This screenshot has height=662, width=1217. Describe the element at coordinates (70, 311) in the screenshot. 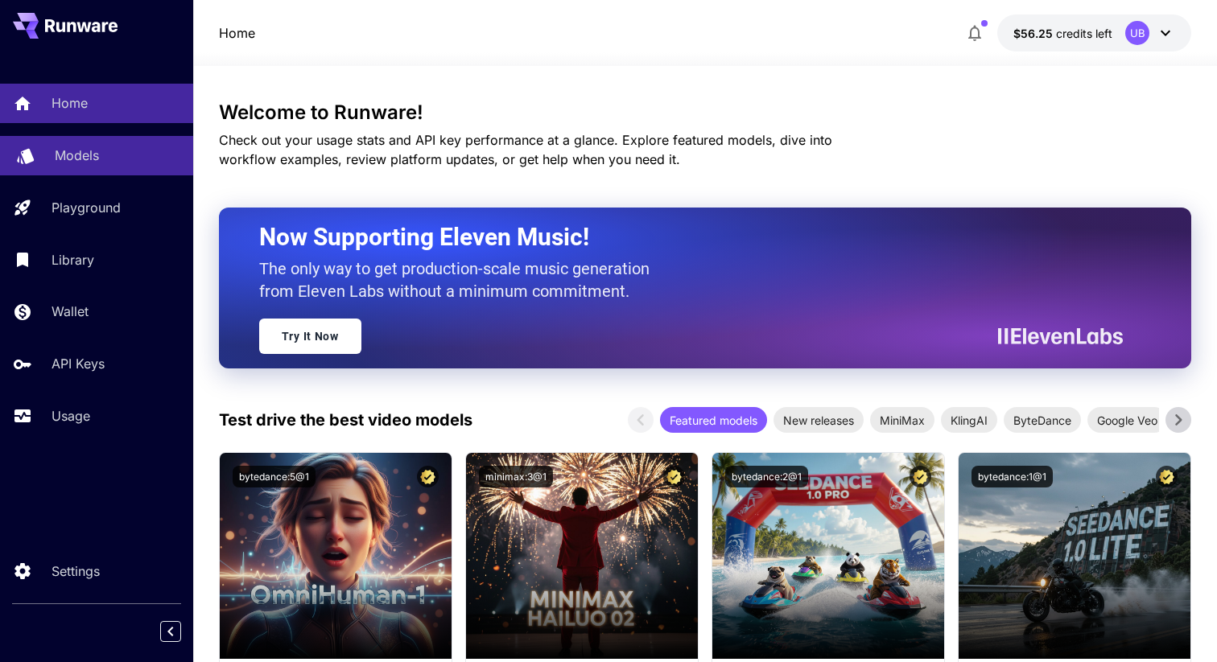

I see `p: Wallet` at that location.